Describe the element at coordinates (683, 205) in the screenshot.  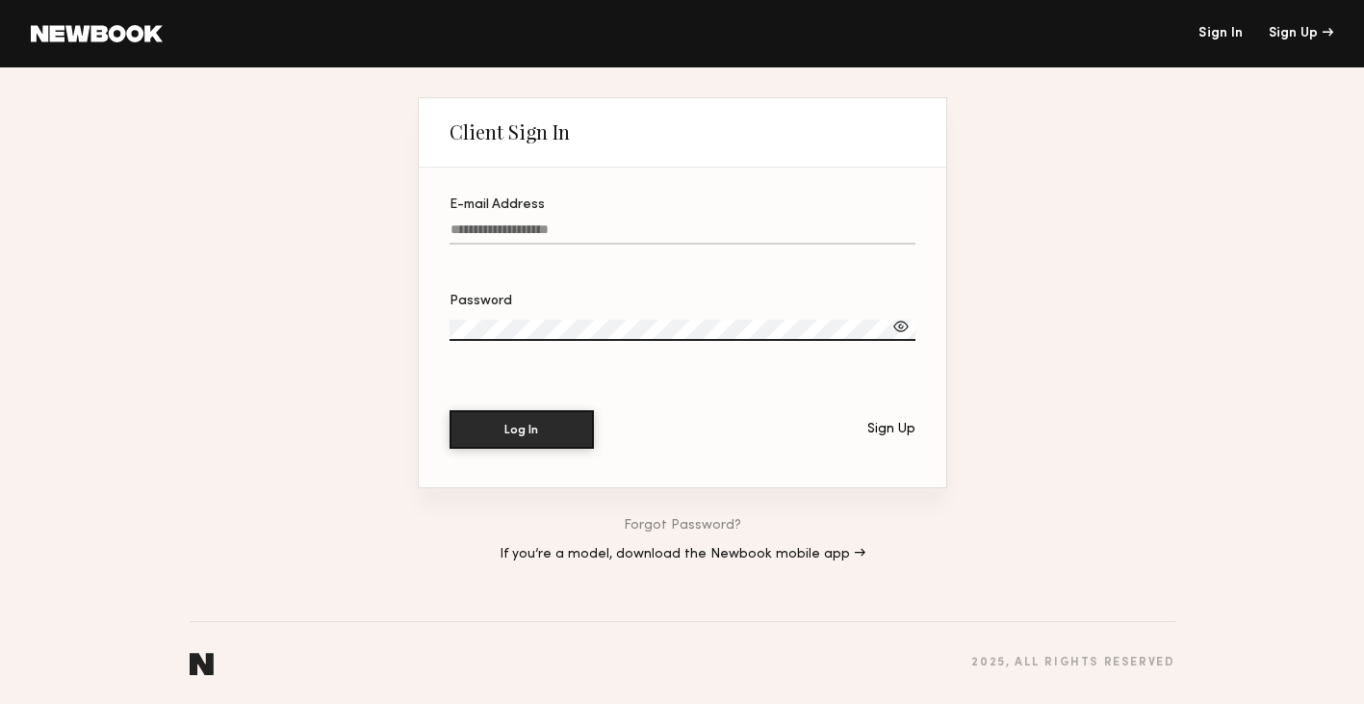
I see `div: E-mail Address` at that location.